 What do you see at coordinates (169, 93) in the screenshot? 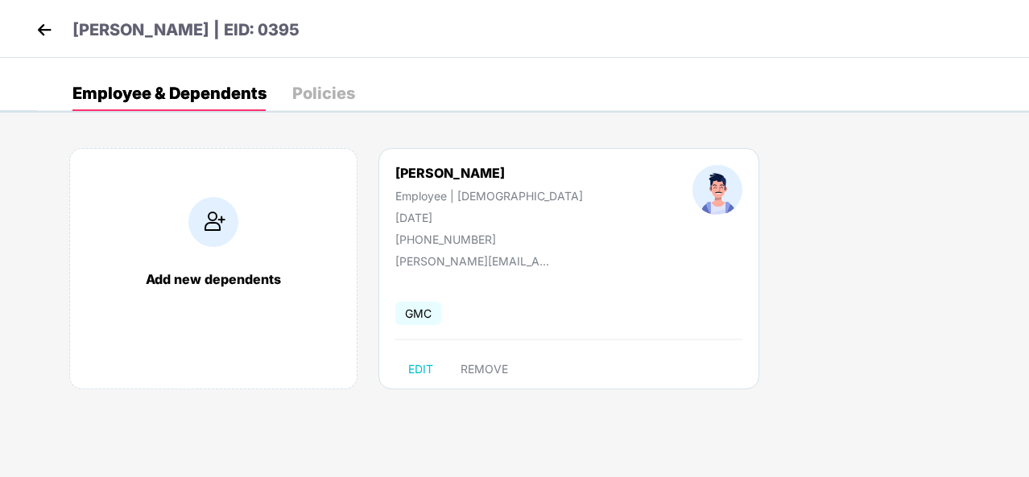
I see `div: Employee & Dependents` at bounding box center [169, 93].